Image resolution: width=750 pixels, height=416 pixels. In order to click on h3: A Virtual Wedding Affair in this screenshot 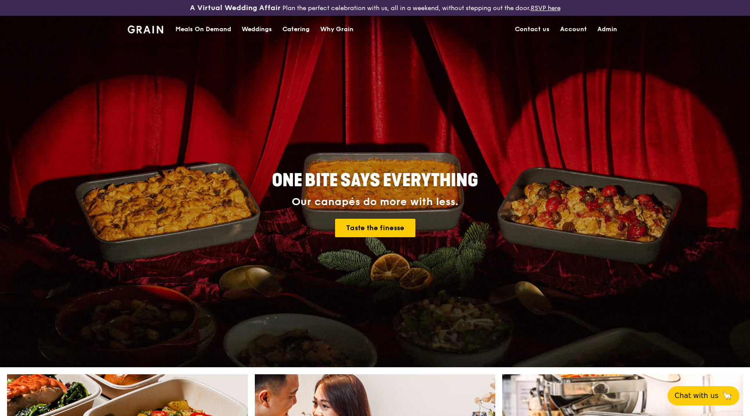, I will do `click(235, 8)`.